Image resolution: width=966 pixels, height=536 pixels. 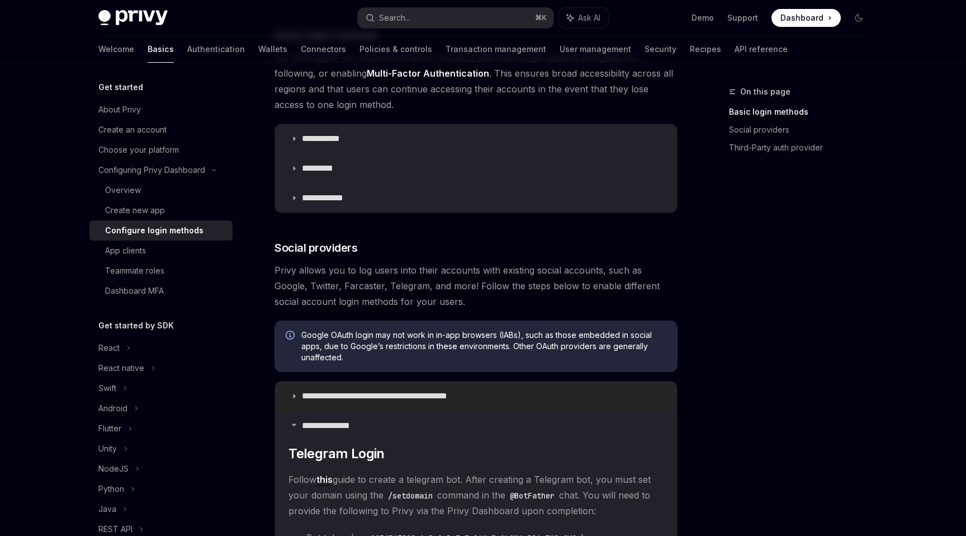 What do you see at coordinates (107, 448) in the screenshot?
I see `div: Unity` at bounding box center [107, 448].